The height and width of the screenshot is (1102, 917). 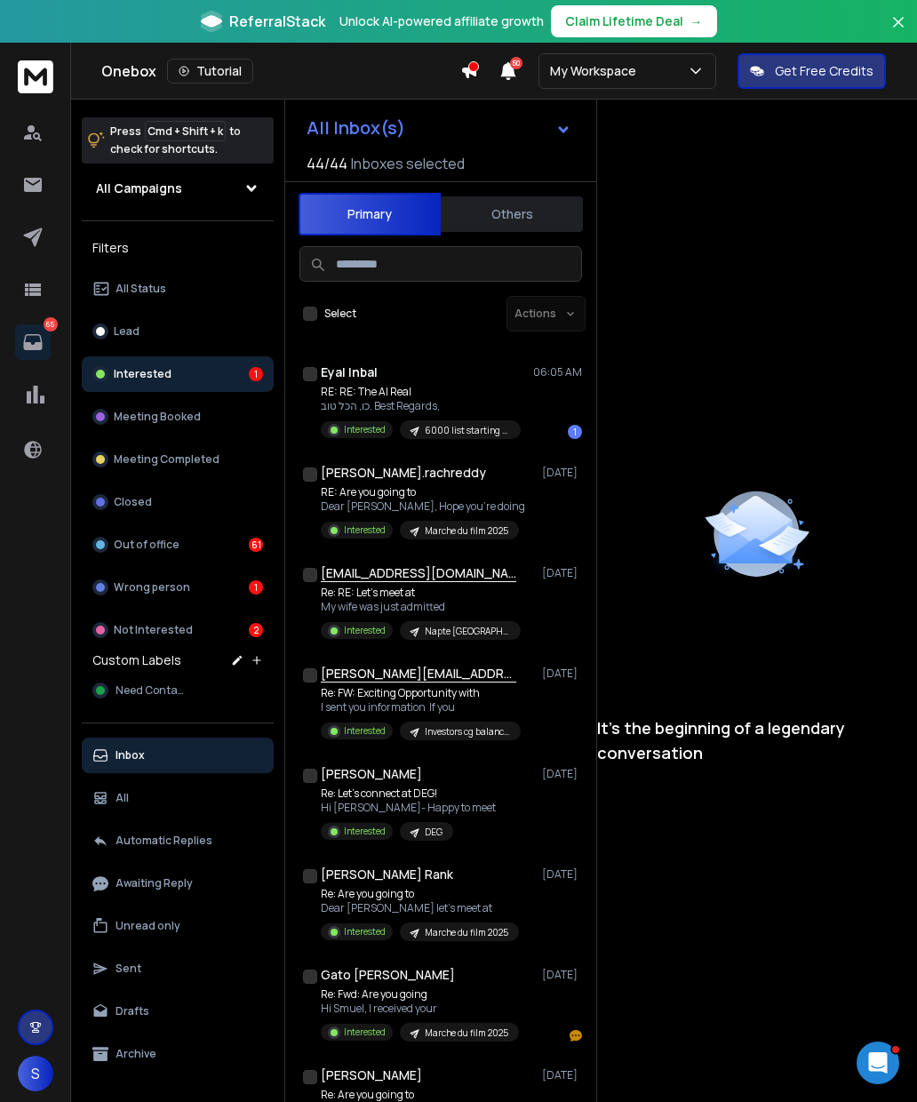 What do you see at coordinates (51, 324) in the screenshot?
I see `p: 65` at bounding box center [51, 324].